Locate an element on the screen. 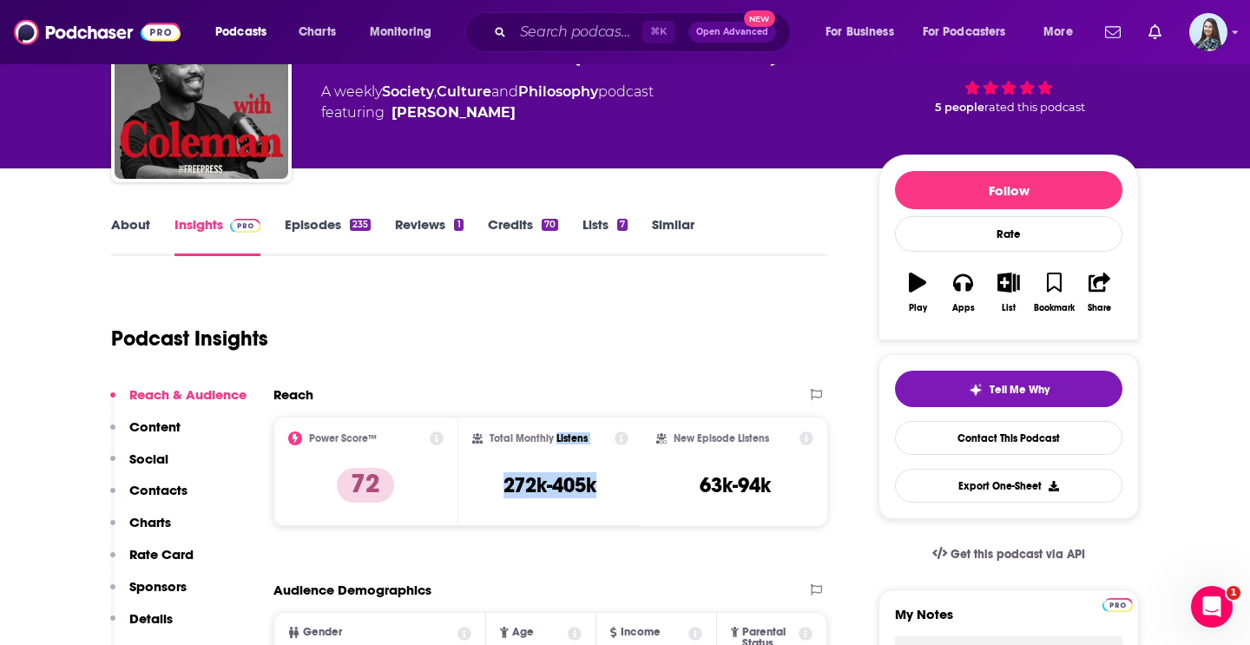 Image resolution: width=1250 pixels, height=645 pixels. div: Rate is located at coordinates (1009, 233).